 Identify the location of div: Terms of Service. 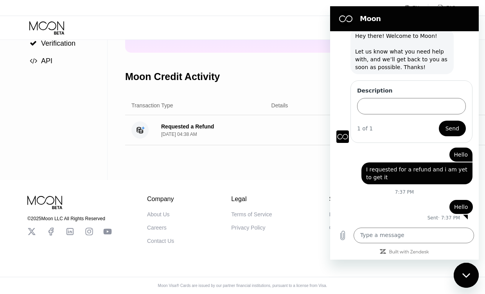
(251, 215).